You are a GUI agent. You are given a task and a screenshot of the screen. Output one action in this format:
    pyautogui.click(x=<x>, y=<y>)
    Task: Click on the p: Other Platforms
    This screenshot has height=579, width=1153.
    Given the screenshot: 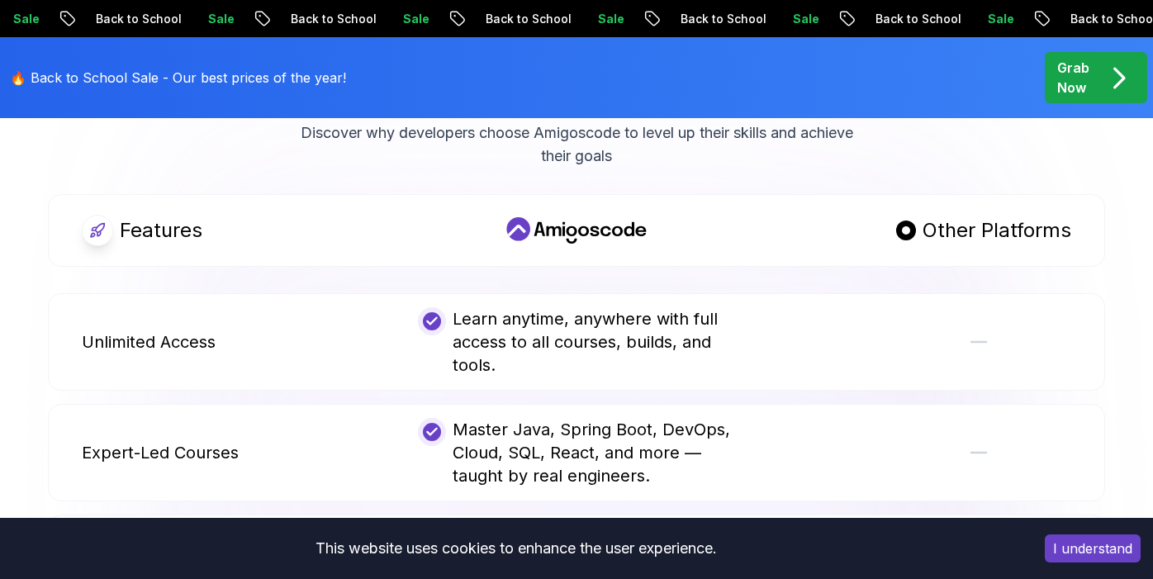 What is the action you would take?
    pyautogui.click(x=997, y=230)
    